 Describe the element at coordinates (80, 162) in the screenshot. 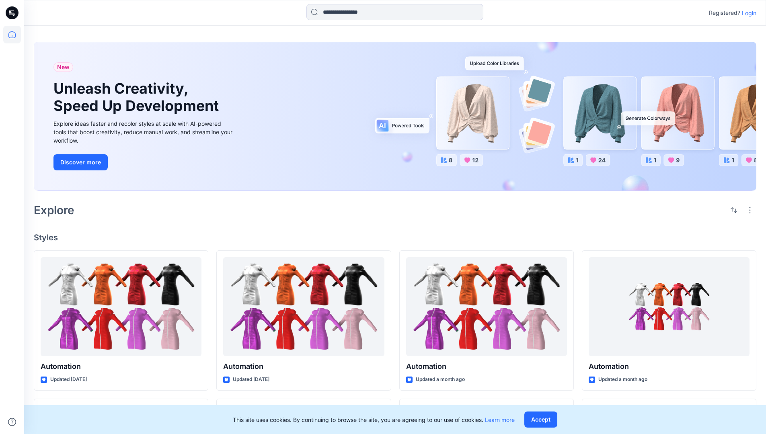

I see `button: Discover more` at that location.